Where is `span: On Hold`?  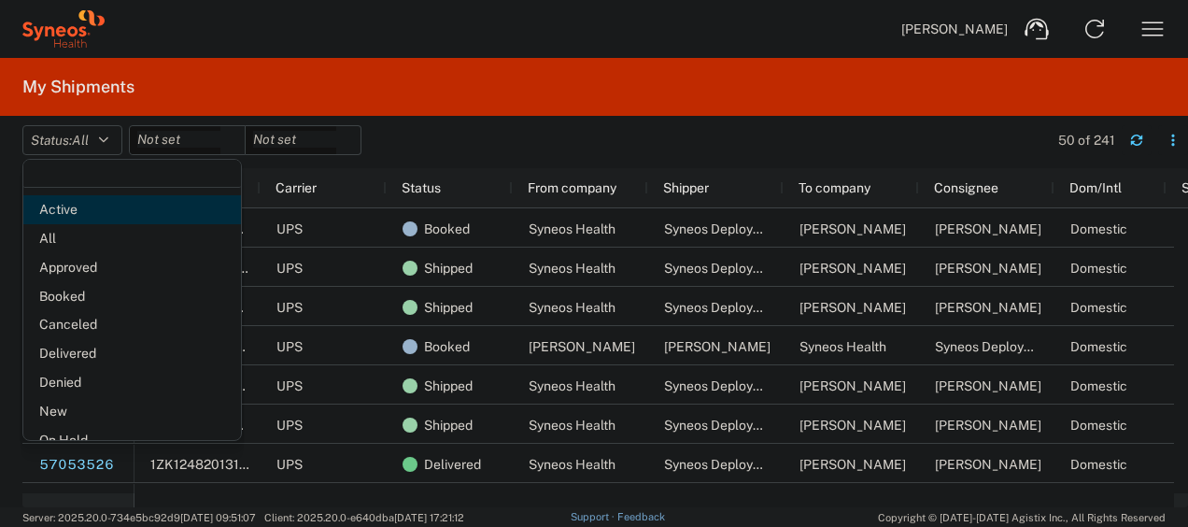
span: On Hold is located at coordinates (132, 440).